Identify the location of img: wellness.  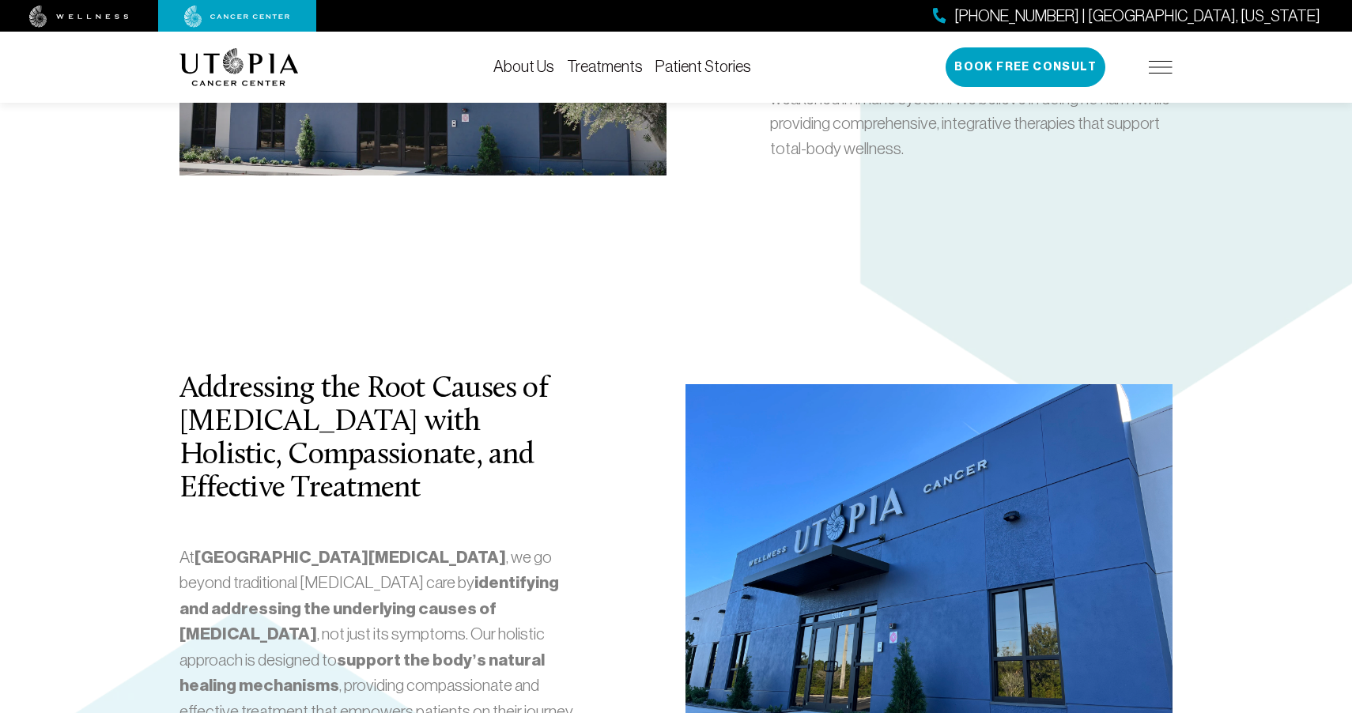
(79, 17).